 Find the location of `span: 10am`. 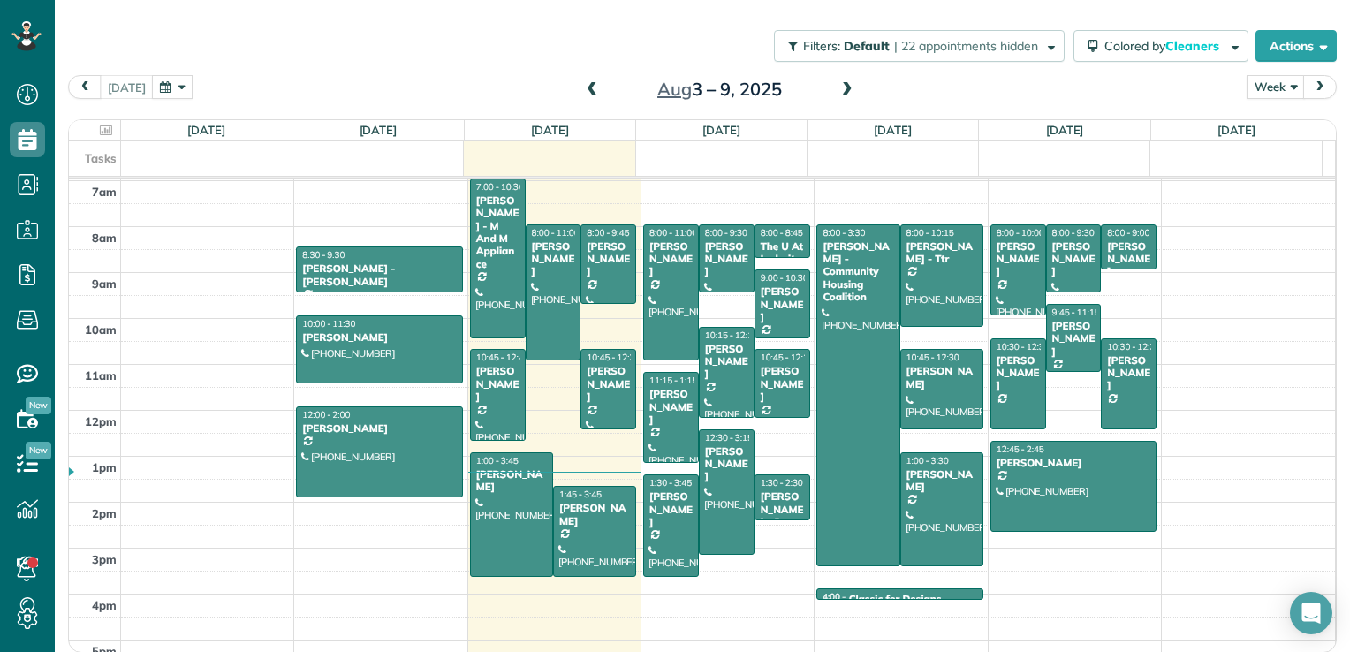

span: 10am is located at coordinates (101, 330).